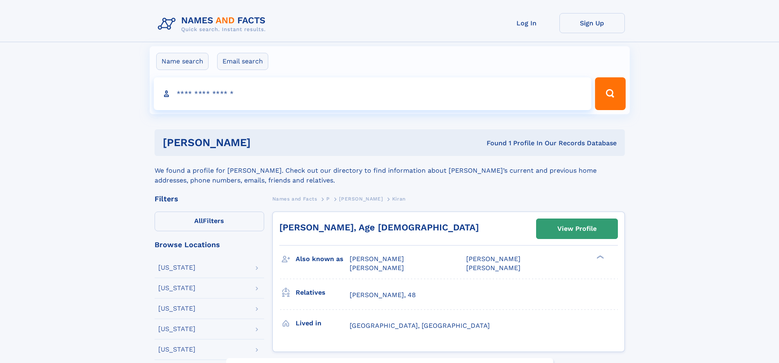 The height and width of the screenshot is (363, 779). Describe the element at coordinates (213, 24) in the screenshot. I see `img: Logo Names and Facts` at that location.